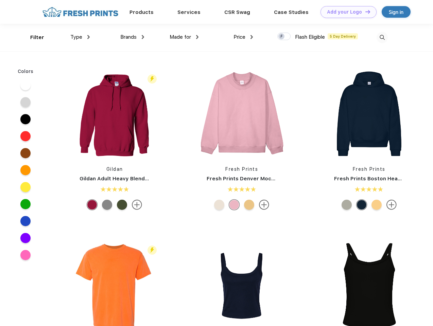 Image resolution: width=433 pixels, height=326 pixels. I want to click on span: Flash Eligible, so click(310, 37).